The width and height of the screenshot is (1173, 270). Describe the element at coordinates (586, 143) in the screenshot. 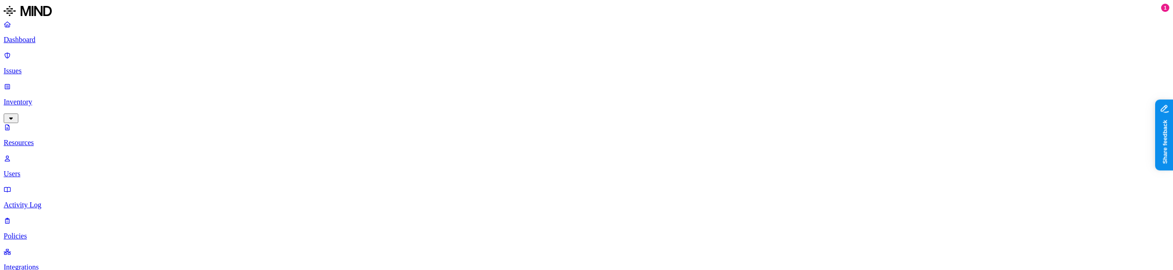

I see `p: Resources` at that location.